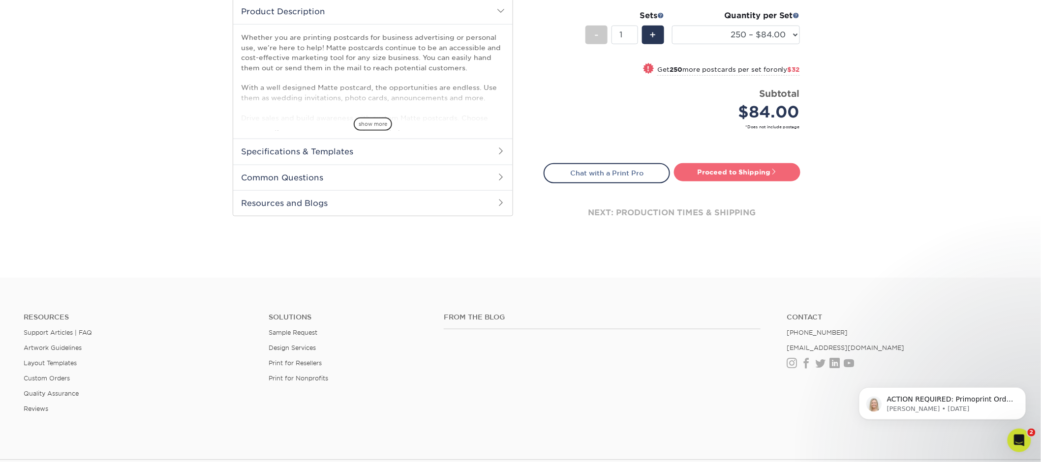 Image resolution: width=1041 pixels, height=462 pixels. I want to click on p: ACTION REQUIRED: Primoprint Order 25728-11289-10291 Hello, We are reaching out with your final po..., so click(106, 33).